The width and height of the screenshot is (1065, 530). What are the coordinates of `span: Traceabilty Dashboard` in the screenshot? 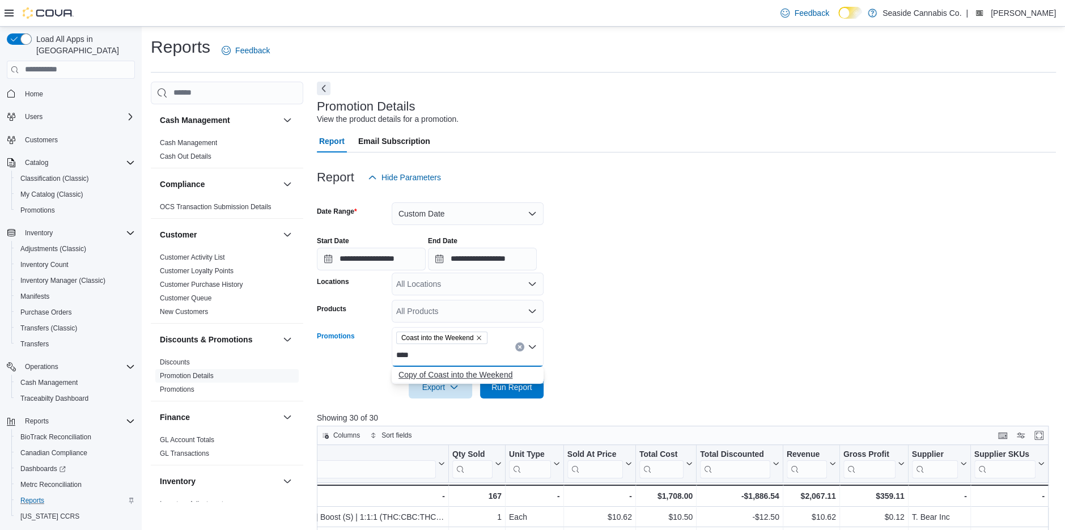 It's located at (75, 398).